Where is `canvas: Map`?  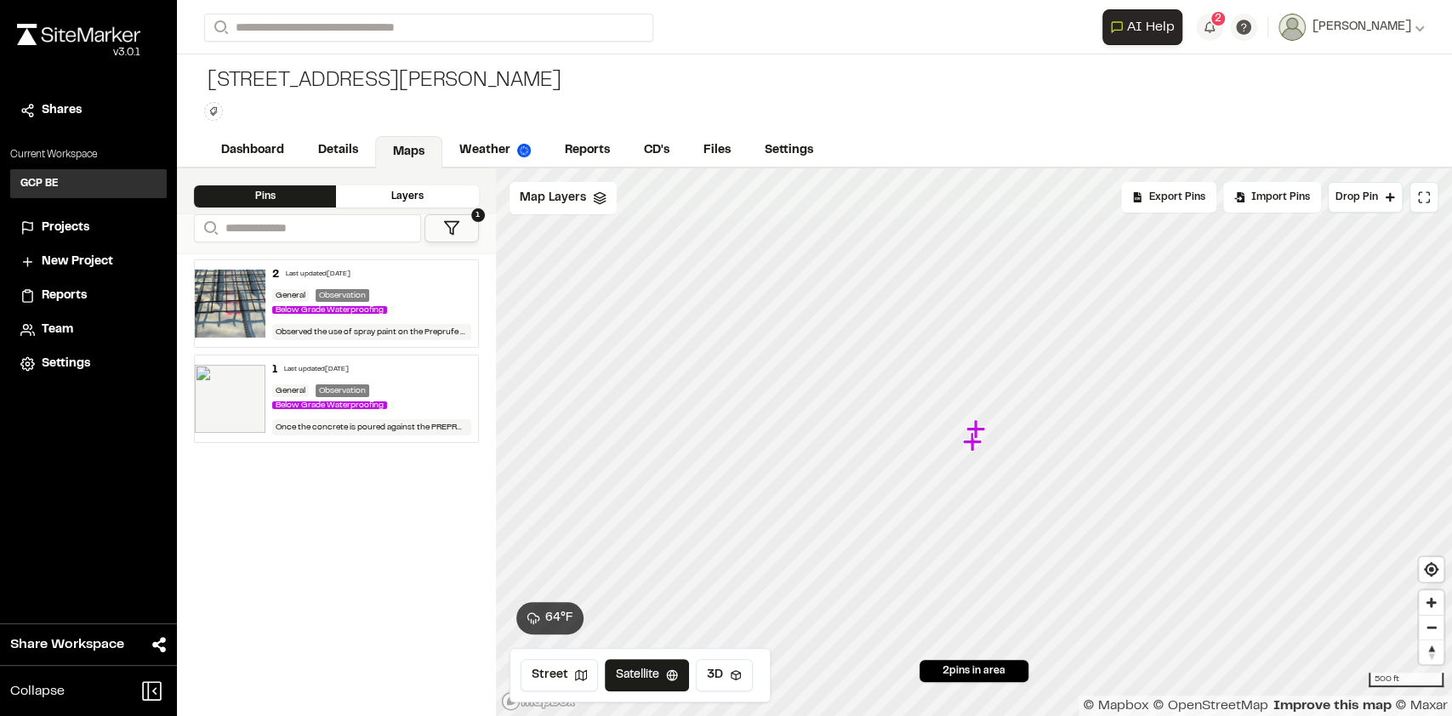
canvas: Map is located at coordinates (974, 442).